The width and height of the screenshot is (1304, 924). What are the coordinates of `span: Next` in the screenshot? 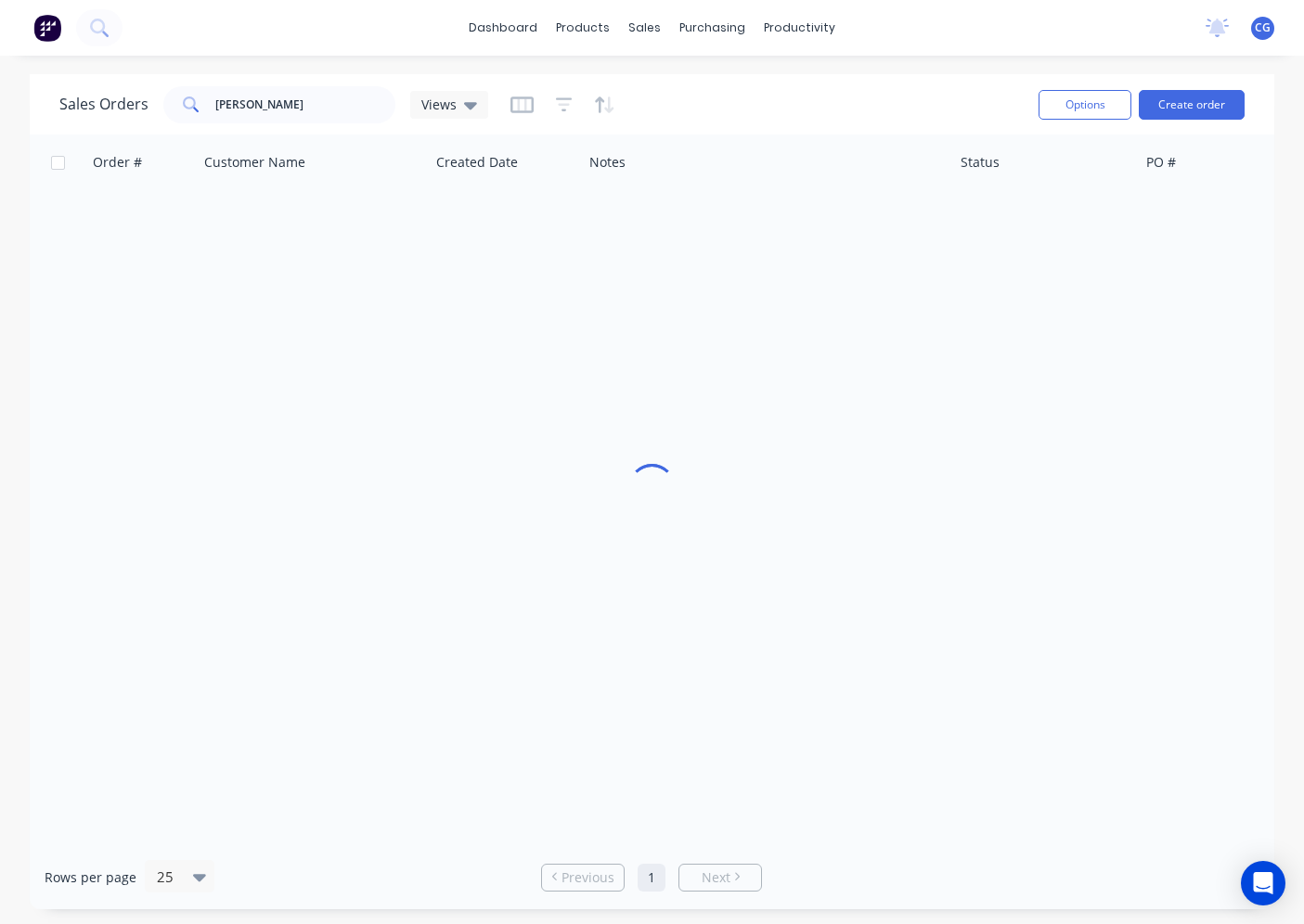 It's located at (716, 878).